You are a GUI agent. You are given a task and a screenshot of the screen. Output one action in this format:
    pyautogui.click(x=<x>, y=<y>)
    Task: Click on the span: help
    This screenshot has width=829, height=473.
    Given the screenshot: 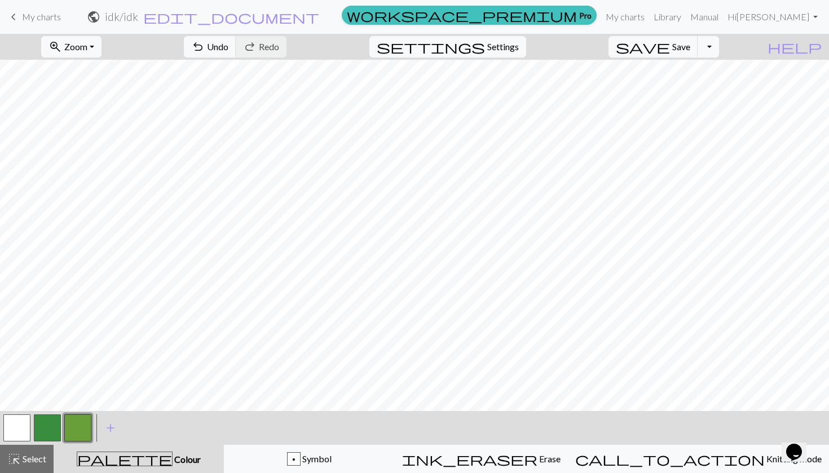 What is the action you would take?
    pyautogui.click(x=795, y=47)
    